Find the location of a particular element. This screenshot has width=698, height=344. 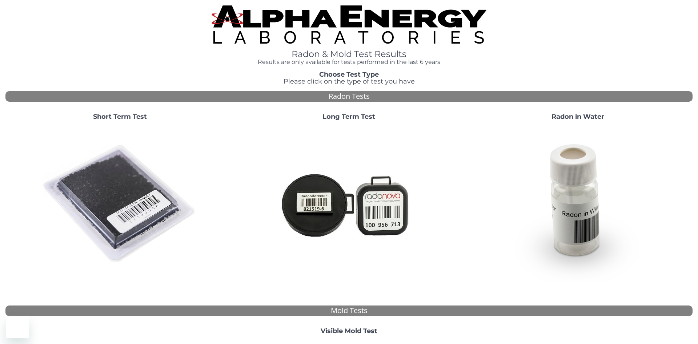

div: Mold Tests is located at coordinates (349, 311).